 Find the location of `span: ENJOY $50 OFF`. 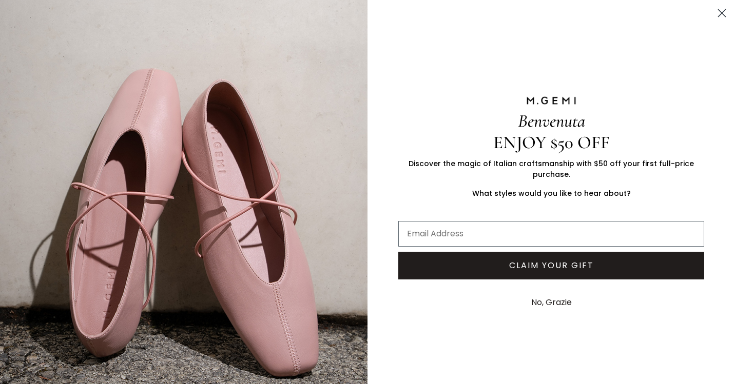

span: ENJOY $50 OFF is located at coordinates (551, 143).